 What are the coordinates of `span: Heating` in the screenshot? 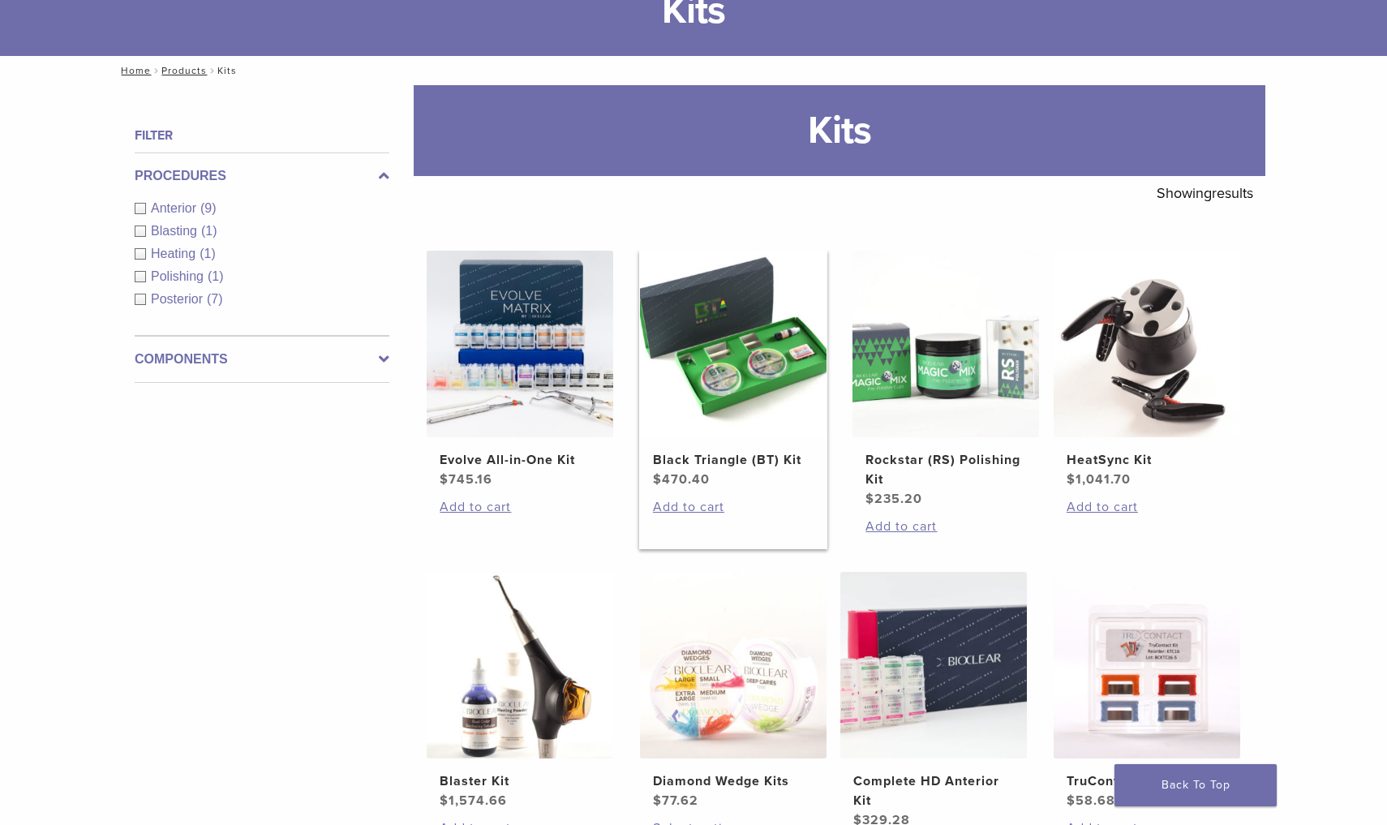 It's located at (175, 253).